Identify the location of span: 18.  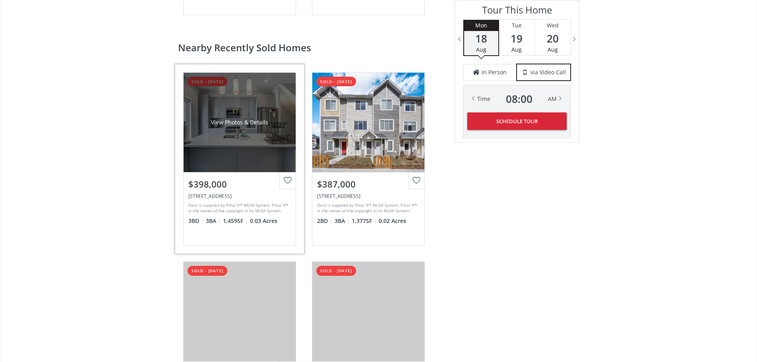
(481, 39).